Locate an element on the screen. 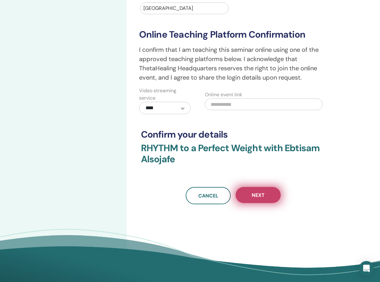 This screenshot has width=380, height=282. div: Open Intercom Messenger is located at coordinates (366, 268).